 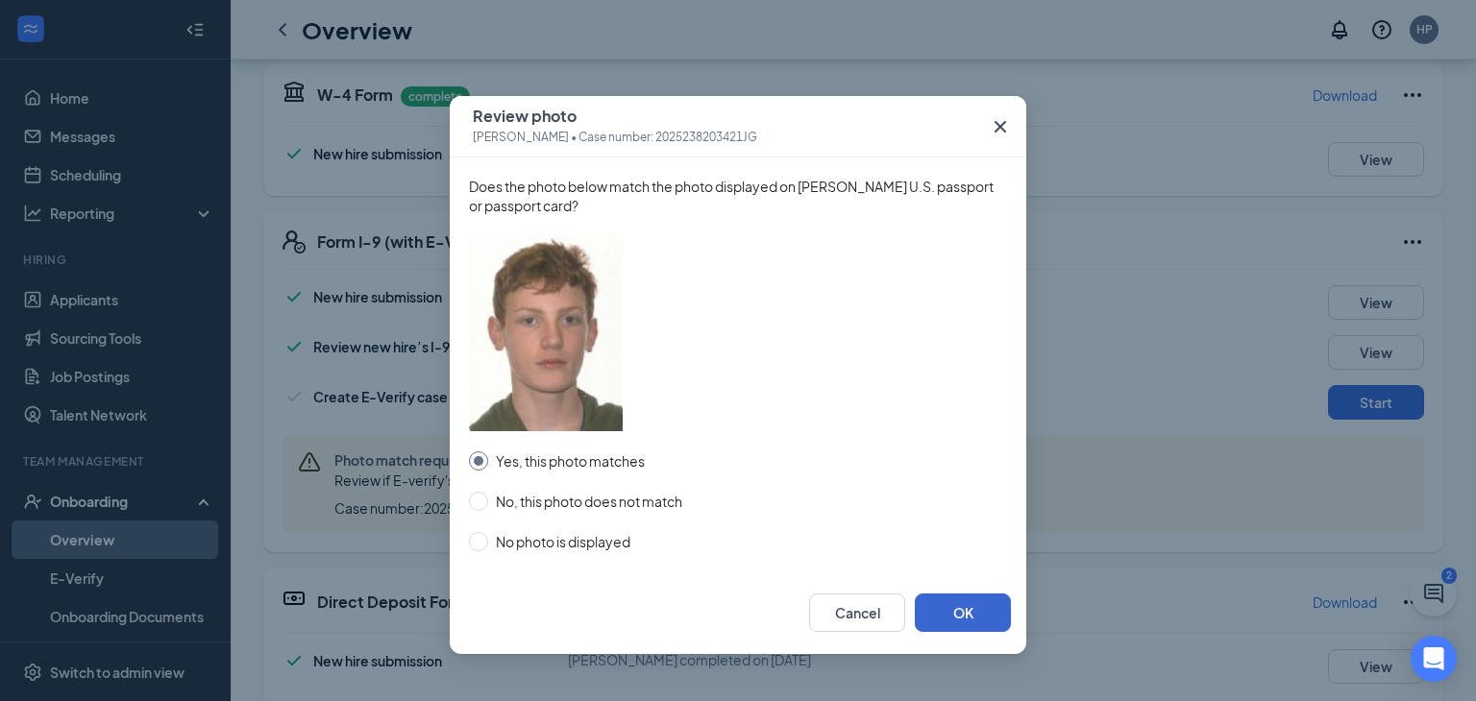 I want to click on span: Yes, this photo matches, so click(x=570, y=461).